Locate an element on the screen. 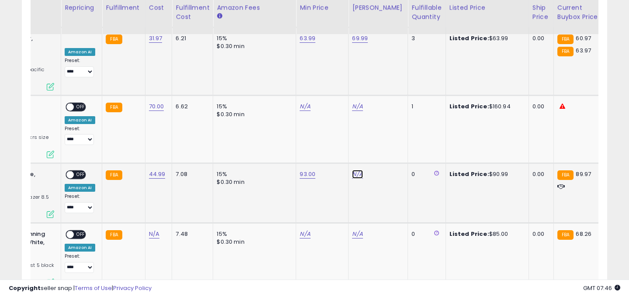 The image size is (629, 297). div: Ship Price is located at coordinates (541, 12).